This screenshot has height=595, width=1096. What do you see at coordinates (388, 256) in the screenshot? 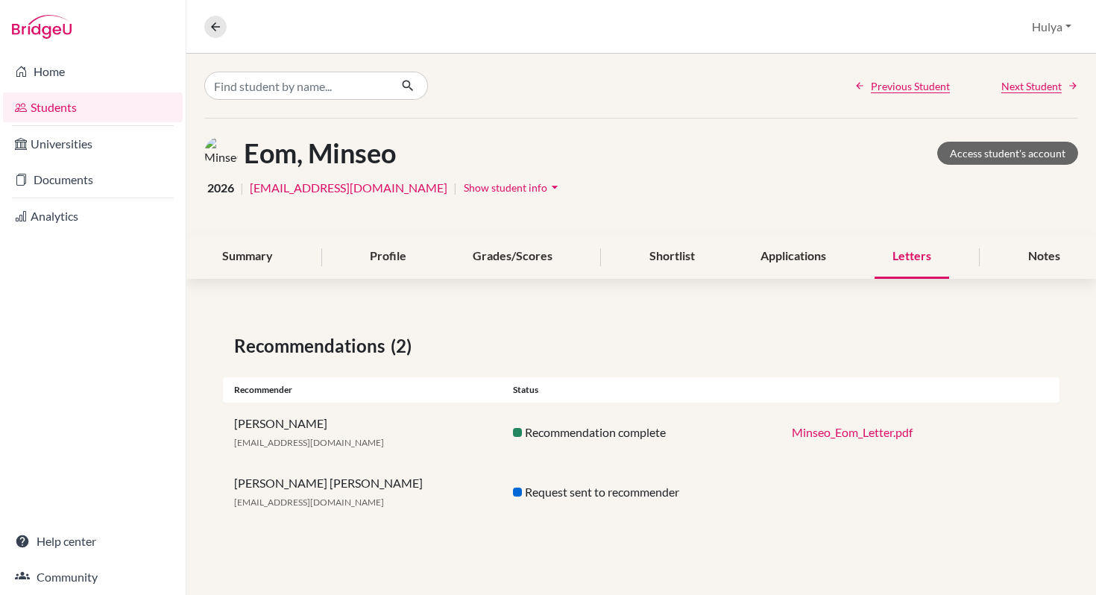
I see `div: Profile` at bounding box center [388, 256].